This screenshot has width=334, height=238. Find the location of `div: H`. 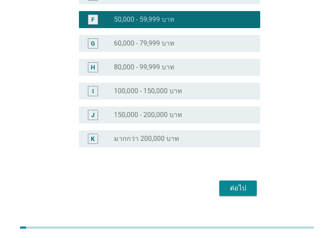

div: H is located at coordinates (93, 67).